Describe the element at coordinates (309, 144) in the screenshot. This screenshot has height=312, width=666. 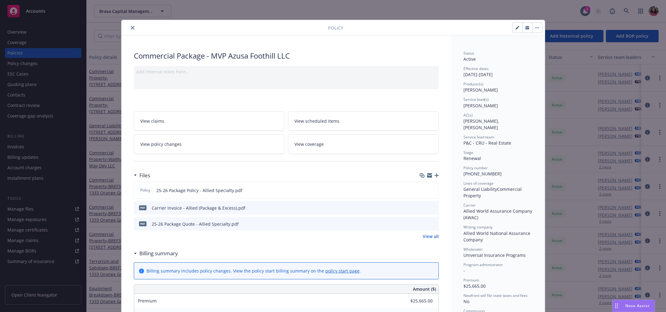
I see `span: View coverage` at that location.